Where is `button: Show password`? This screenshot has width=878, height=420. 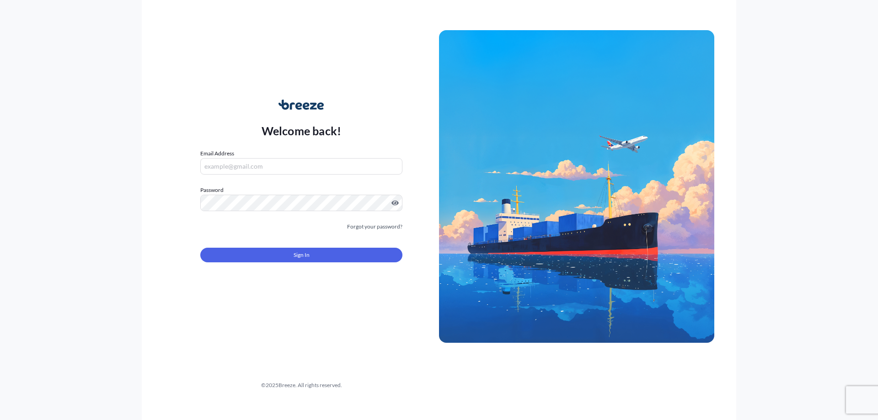
button: Show password is located at coordinates (395, 203).